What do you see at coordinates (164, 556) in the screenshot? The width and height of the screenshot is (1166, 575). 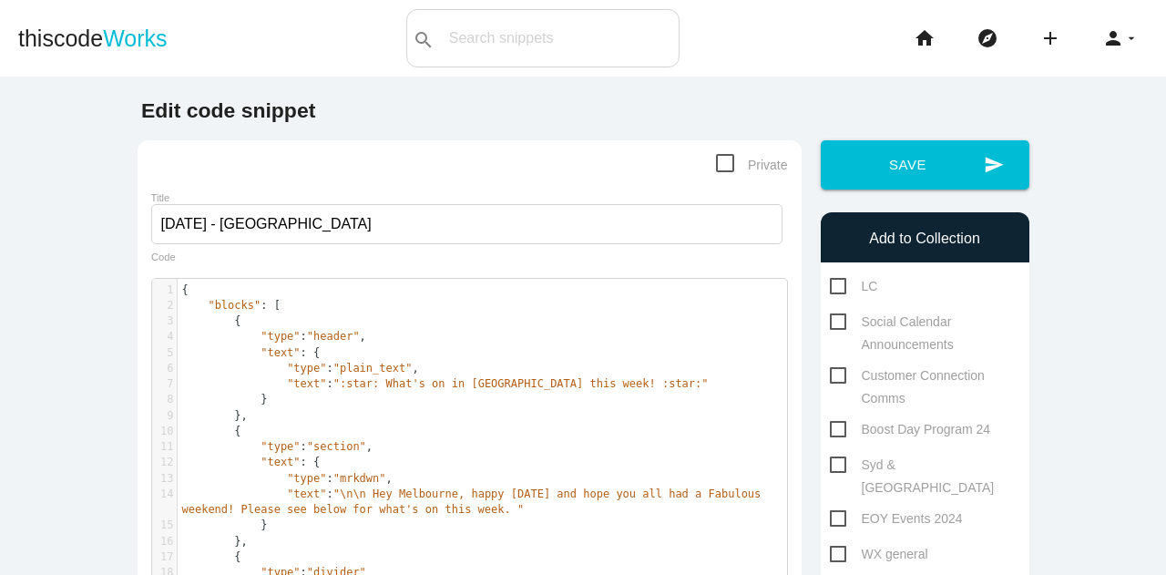 I see `div: 17` at bounding box center [164, 556].